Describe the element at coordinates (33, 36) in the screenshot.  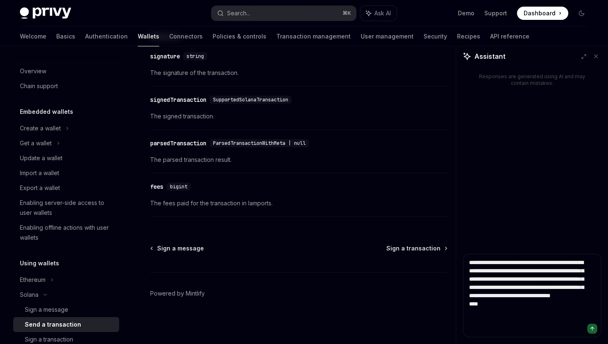
I see `a: Welcome` at that location.